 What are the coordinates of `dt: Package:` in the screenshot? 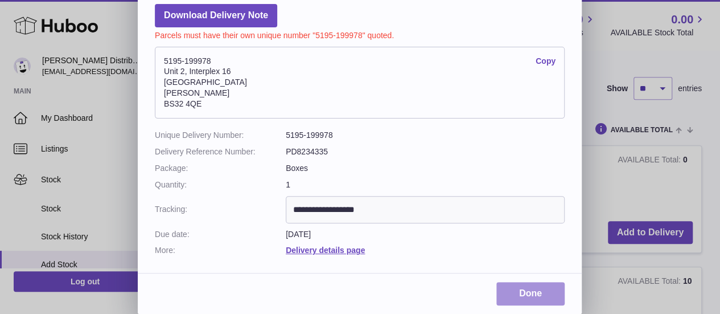 It's located at (220, 168).